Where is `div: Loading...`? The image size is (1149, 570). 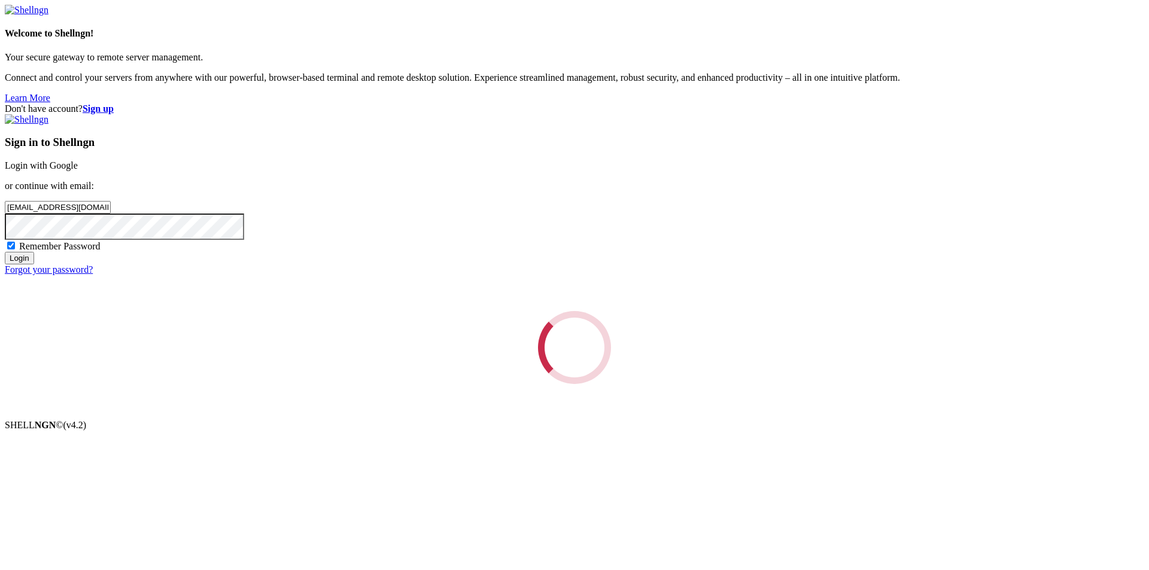
div: Loading... is located at coordinates (575, 348).